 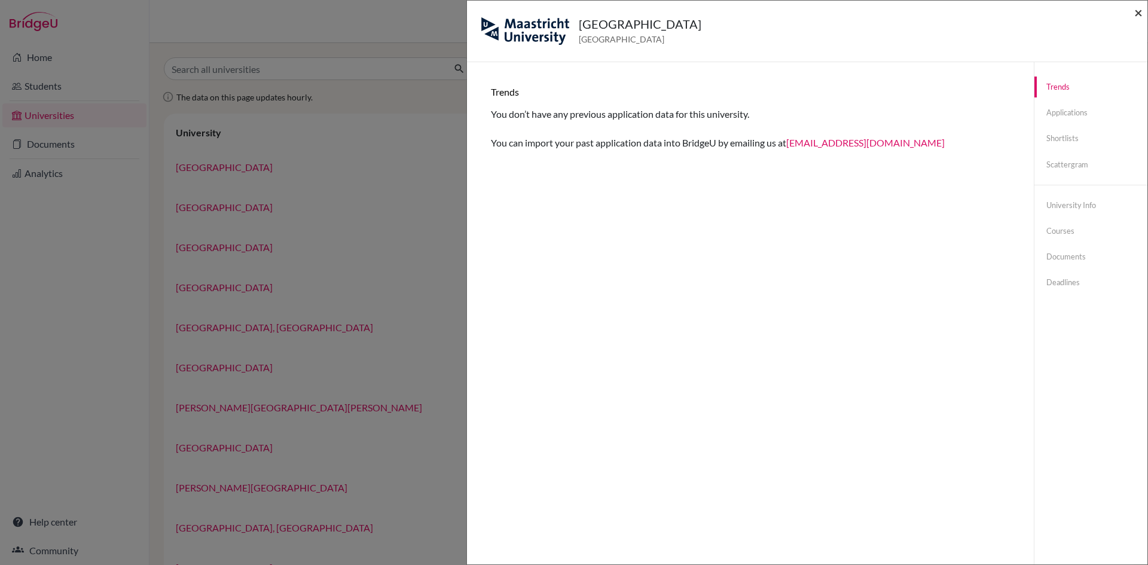 I want to click on a: University info, so click(x=1090, y=205).